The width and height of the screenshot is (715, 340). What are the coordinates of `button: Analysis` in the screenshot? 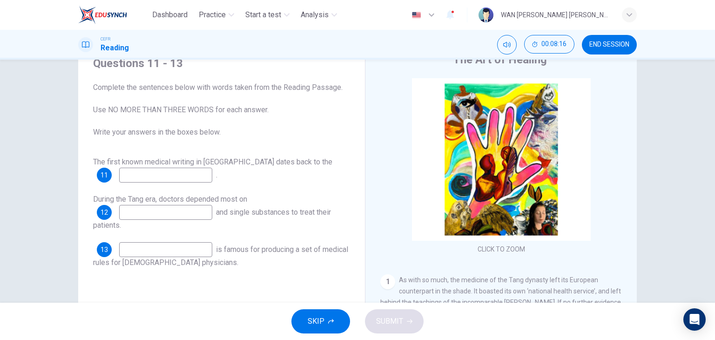 It's located at (319, 15).